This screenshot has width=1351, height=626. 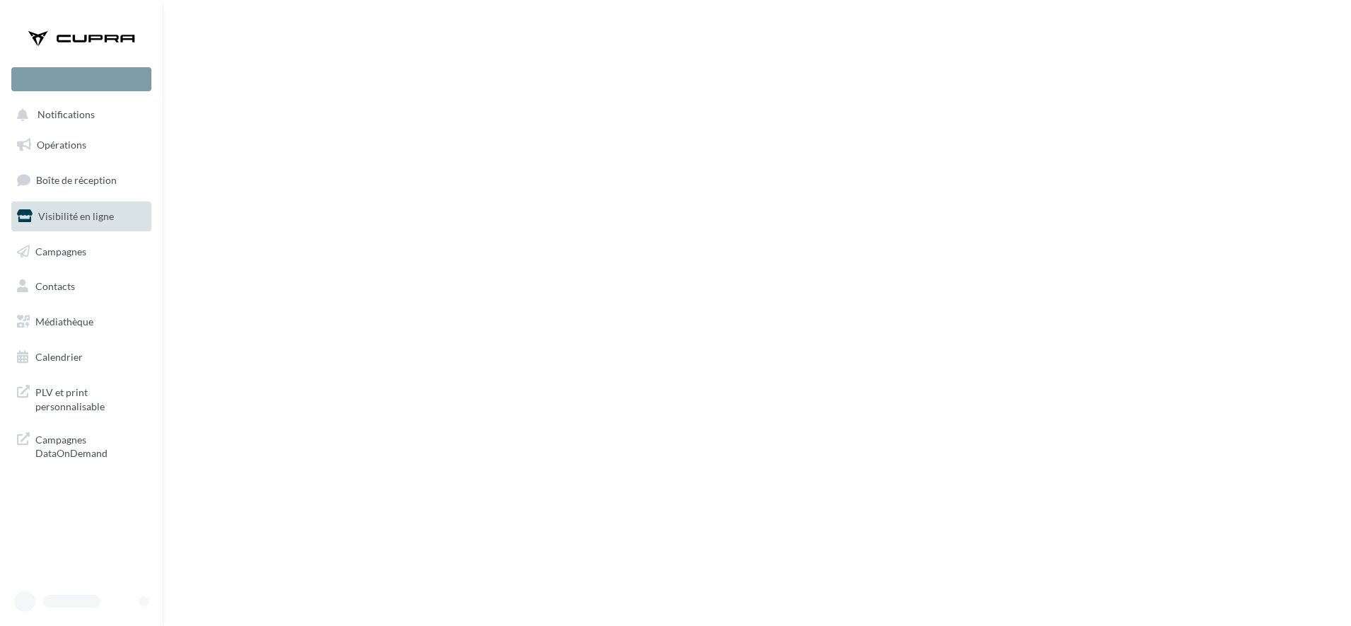 What do you see at coordinates (61, 250) in the screenshot?
I see `span: Campagnes` at bounding box center [61, 250].